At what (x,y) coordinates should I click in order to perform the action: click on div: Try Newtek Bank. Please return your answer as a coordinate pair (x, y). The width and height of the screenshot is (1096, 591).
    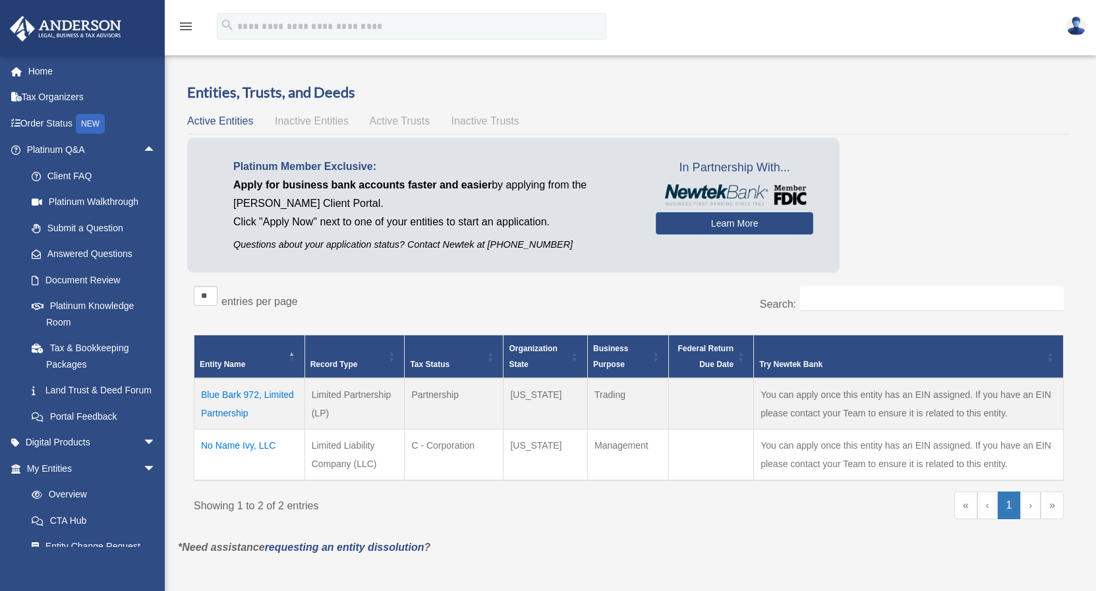
    Looking at the image, I should click on (901, 365).